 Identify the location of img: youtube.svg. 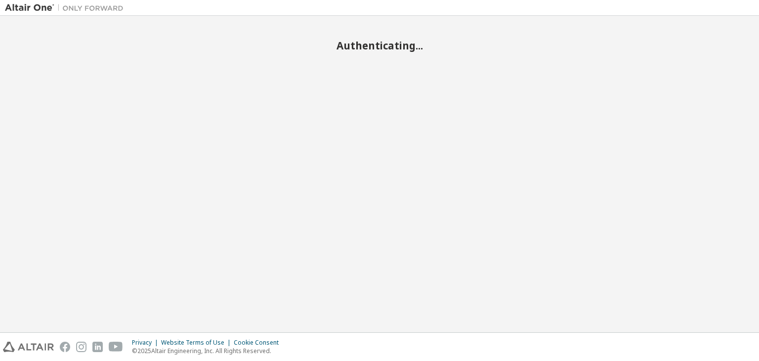
(116, 346).